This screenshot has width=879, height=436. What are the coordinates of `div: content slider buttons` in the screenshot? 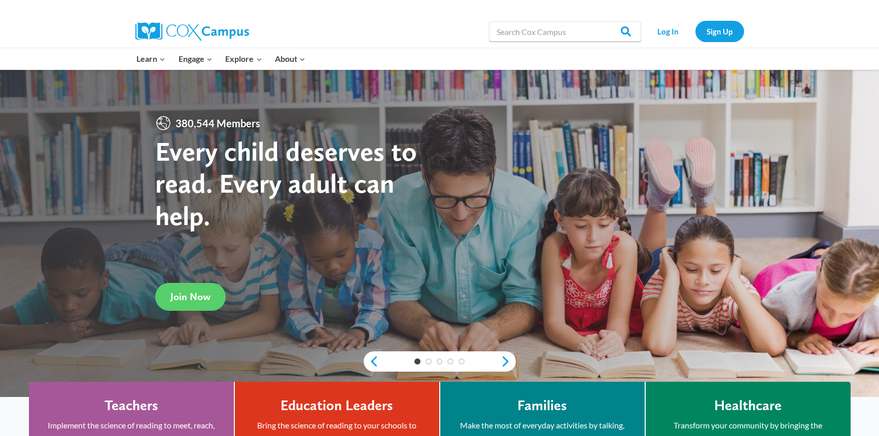 It's located at (440, 362).